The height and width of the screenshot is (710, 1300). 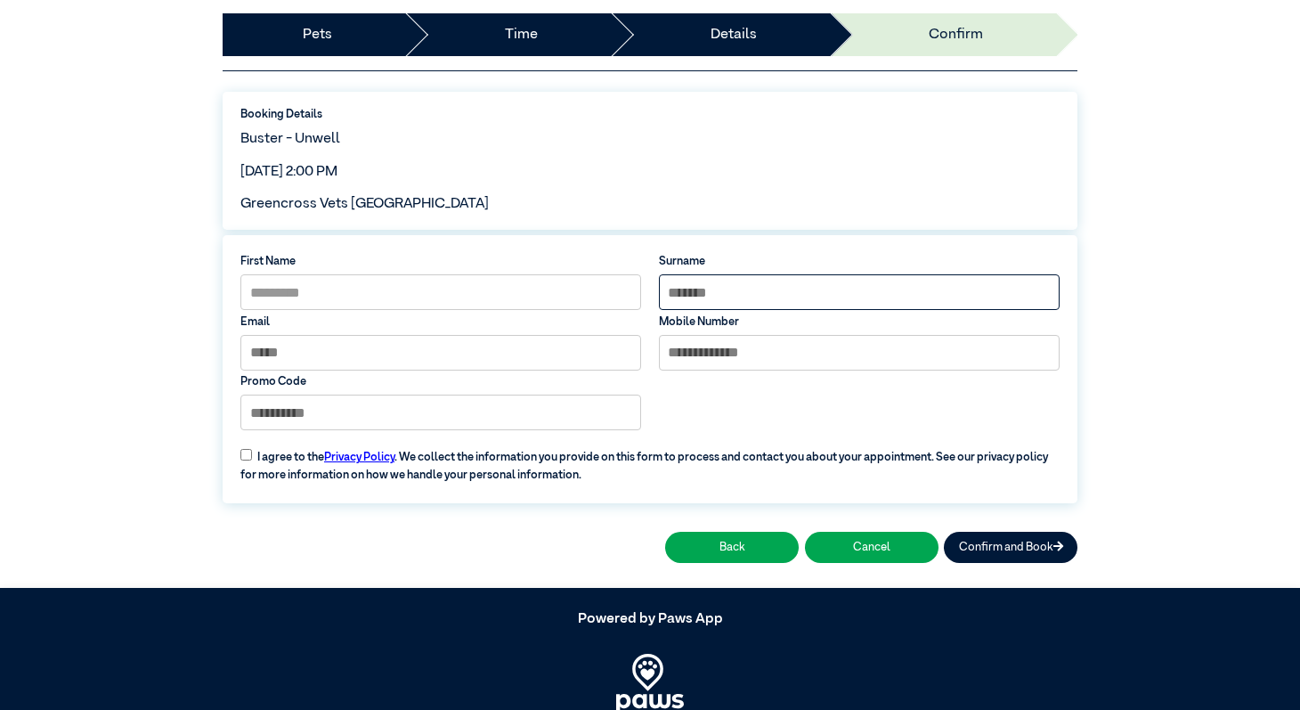 What do you see at coordinates (1011, 547) in the screenshot?
I see `button: Confirm and Book` at bounding box center [1011, 547].